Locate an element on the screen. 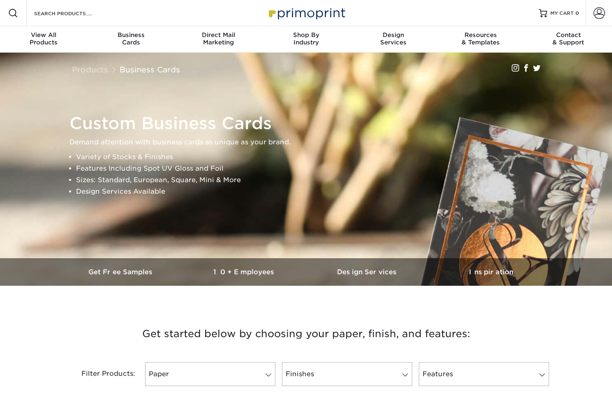  a: Products is located at coordinates (90, 69).